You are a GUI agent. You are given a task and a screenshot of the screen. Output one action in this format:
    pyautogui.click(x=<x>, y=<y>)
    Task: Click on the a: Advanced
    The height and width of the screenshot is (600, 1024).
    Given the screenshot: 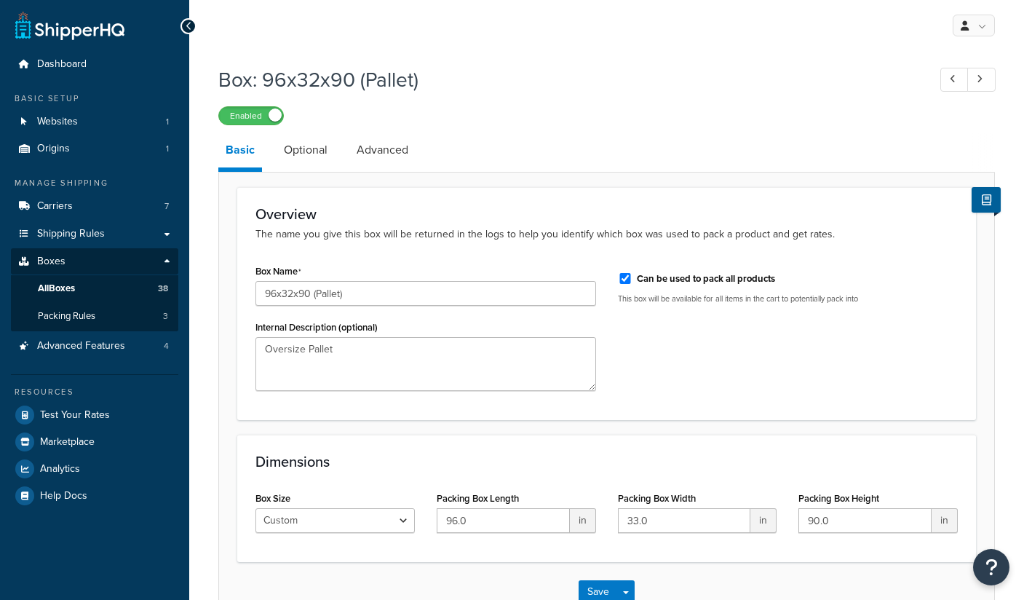 What is the action you would take?
    pyautogui.click(x=382, y=150)
    